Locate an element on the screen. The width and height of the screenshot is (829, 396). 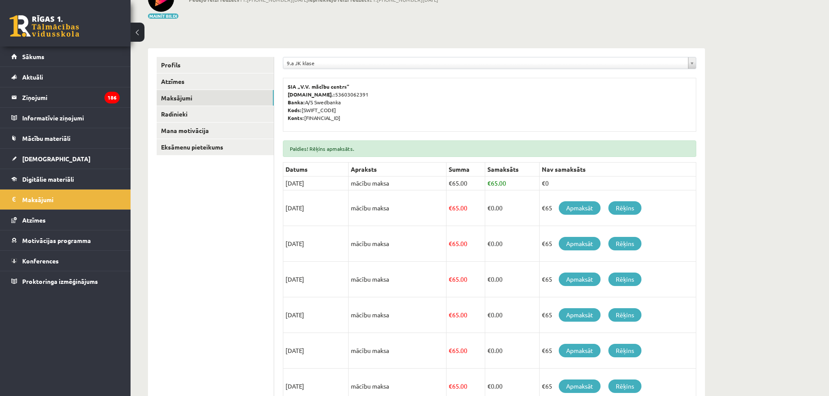
b: Kods: is located at coordinates (294, 110).